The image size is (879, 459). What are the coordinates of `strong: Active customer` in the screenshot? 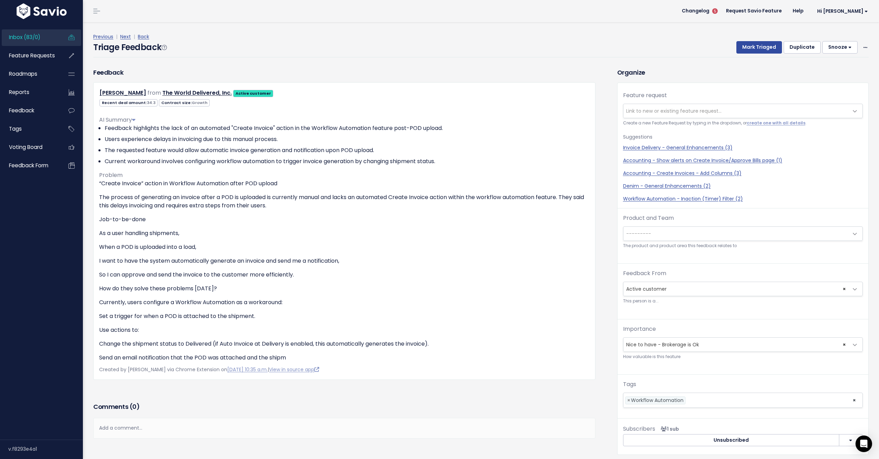 It's located at (253, 93).